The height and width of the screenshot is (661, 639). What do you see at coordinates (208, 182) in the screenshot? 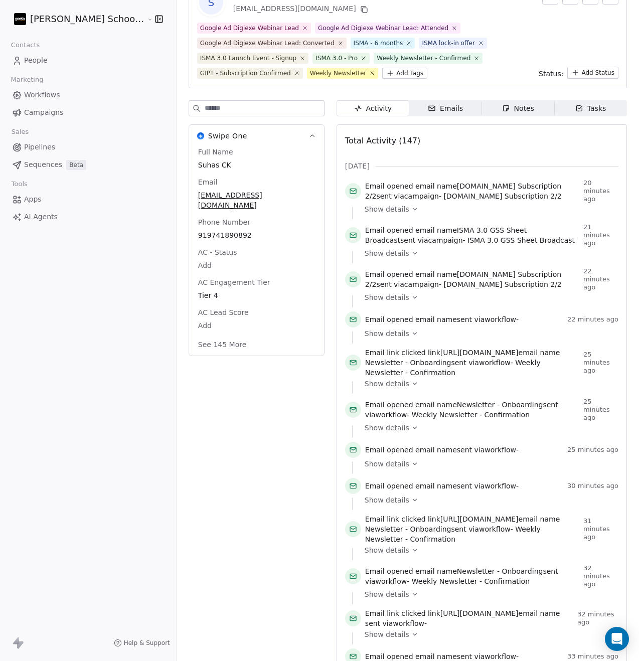
I see `span: Email` at bounding box center [208, 182].